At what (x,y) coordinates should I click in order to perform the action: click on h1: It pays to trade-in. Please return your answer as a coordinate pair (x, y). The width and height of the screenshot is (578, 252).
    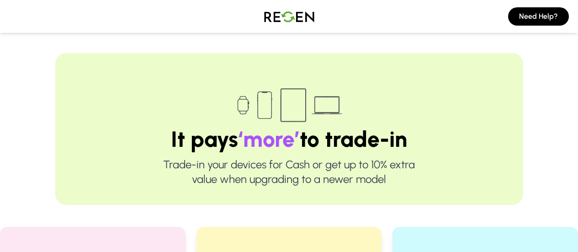
    Looking at the image, I should click on (289, 139).